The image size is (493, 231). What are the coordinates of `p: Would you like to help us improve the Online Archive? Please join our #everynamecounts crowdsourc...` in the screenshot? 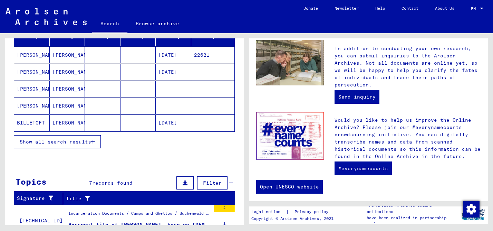 It's located at (408, 138).